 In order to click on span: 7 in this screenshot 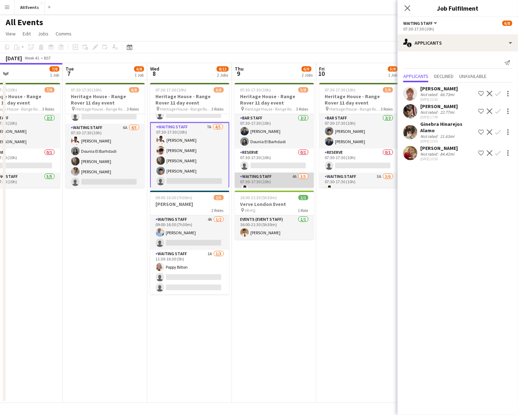, I will do `click(69, 73)`.